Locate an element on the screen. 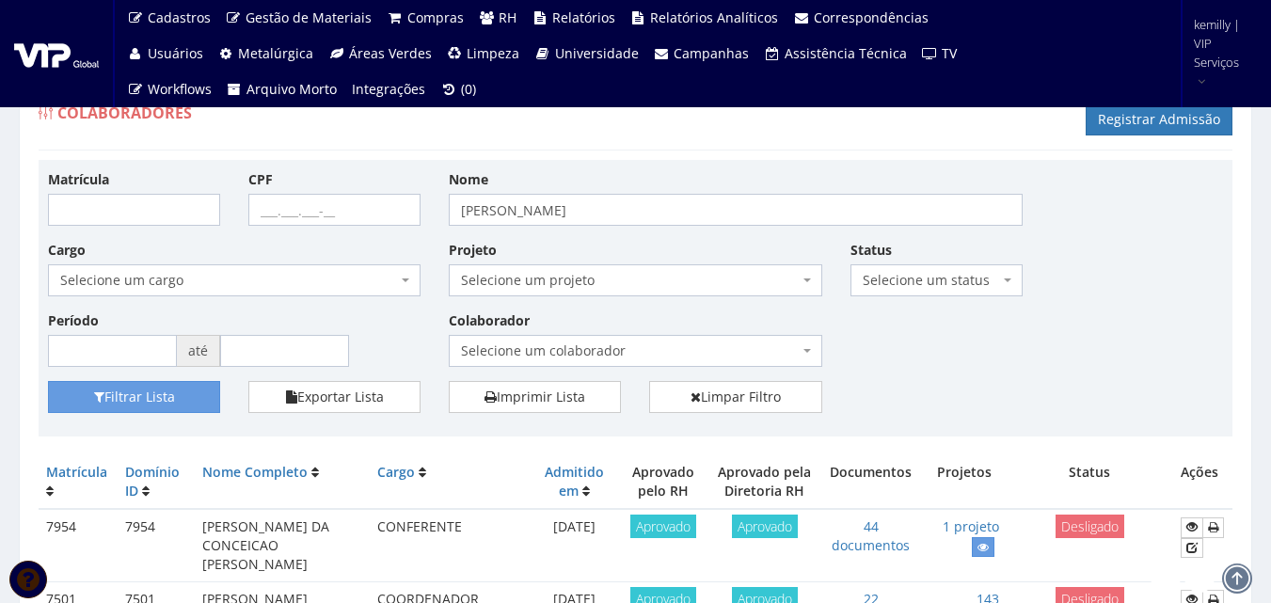  span: Desligado is located at coordinates (1089, 526).